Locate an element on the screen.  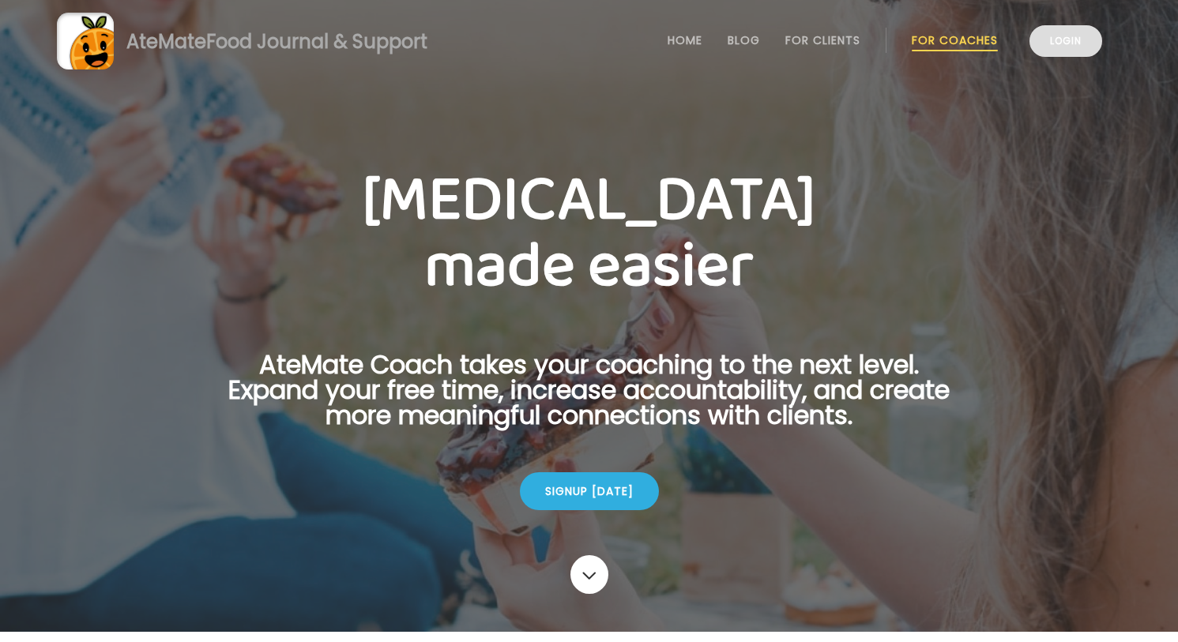
a: Blog is located at coordinates (743, 40).